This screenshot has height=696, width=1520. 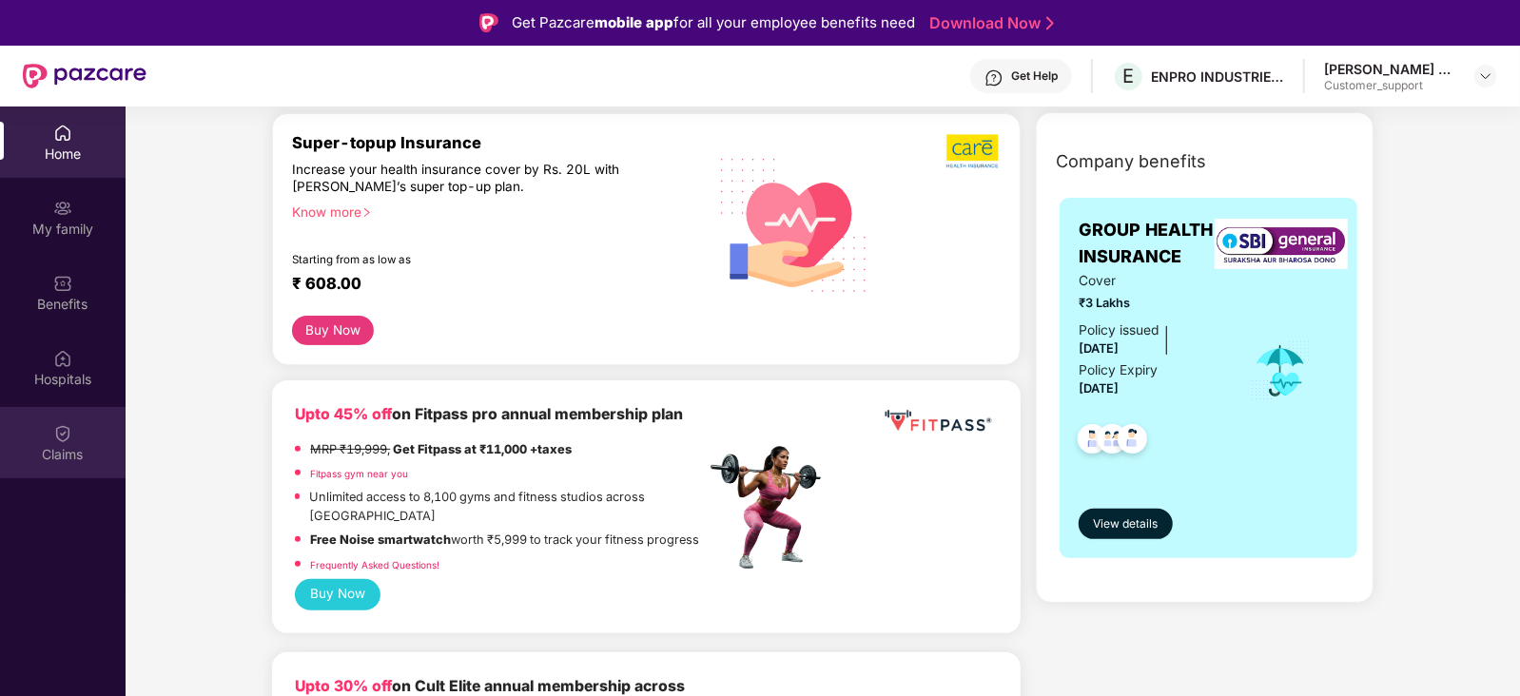 What do you see at coordinates (714, 23) in the screenshot?
I see `div: Get Pazcare for all your employee benefits need` at bounding box center [714, 23].